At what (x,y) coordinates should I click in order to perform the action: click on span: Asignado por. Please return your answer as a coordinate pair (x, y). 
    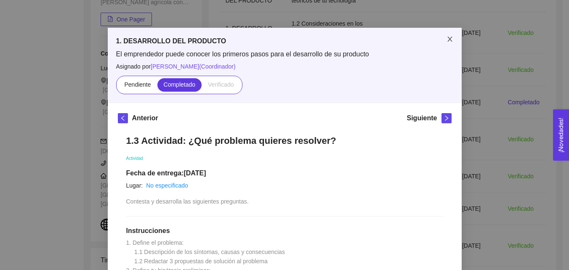
    Looking at the image, I should click on (284, 66).